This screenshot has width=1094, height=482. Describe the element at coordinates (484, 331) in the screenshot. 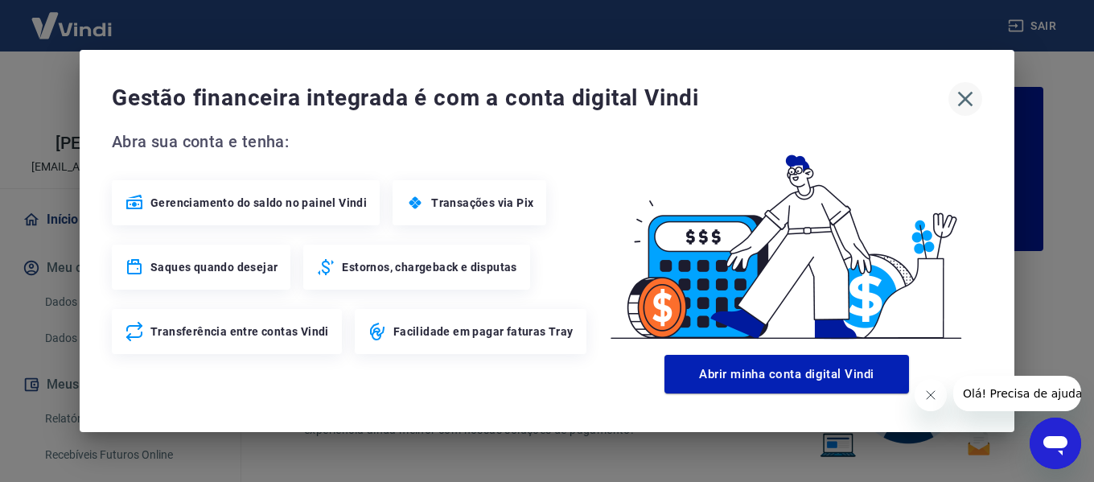

I see `span: Facilidade em pagar faturas Tray` at that location.